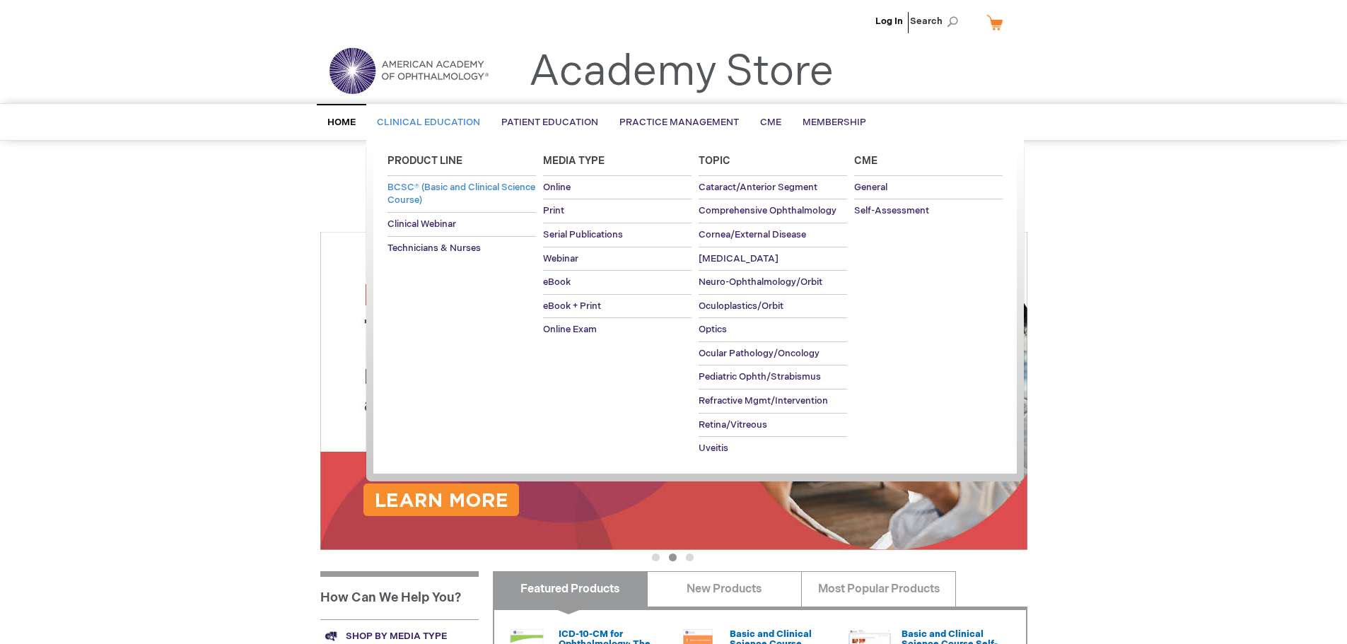 The height and width of the screenshot is (644, 1347). I want to click on span: Webinar, so click(561, 259).